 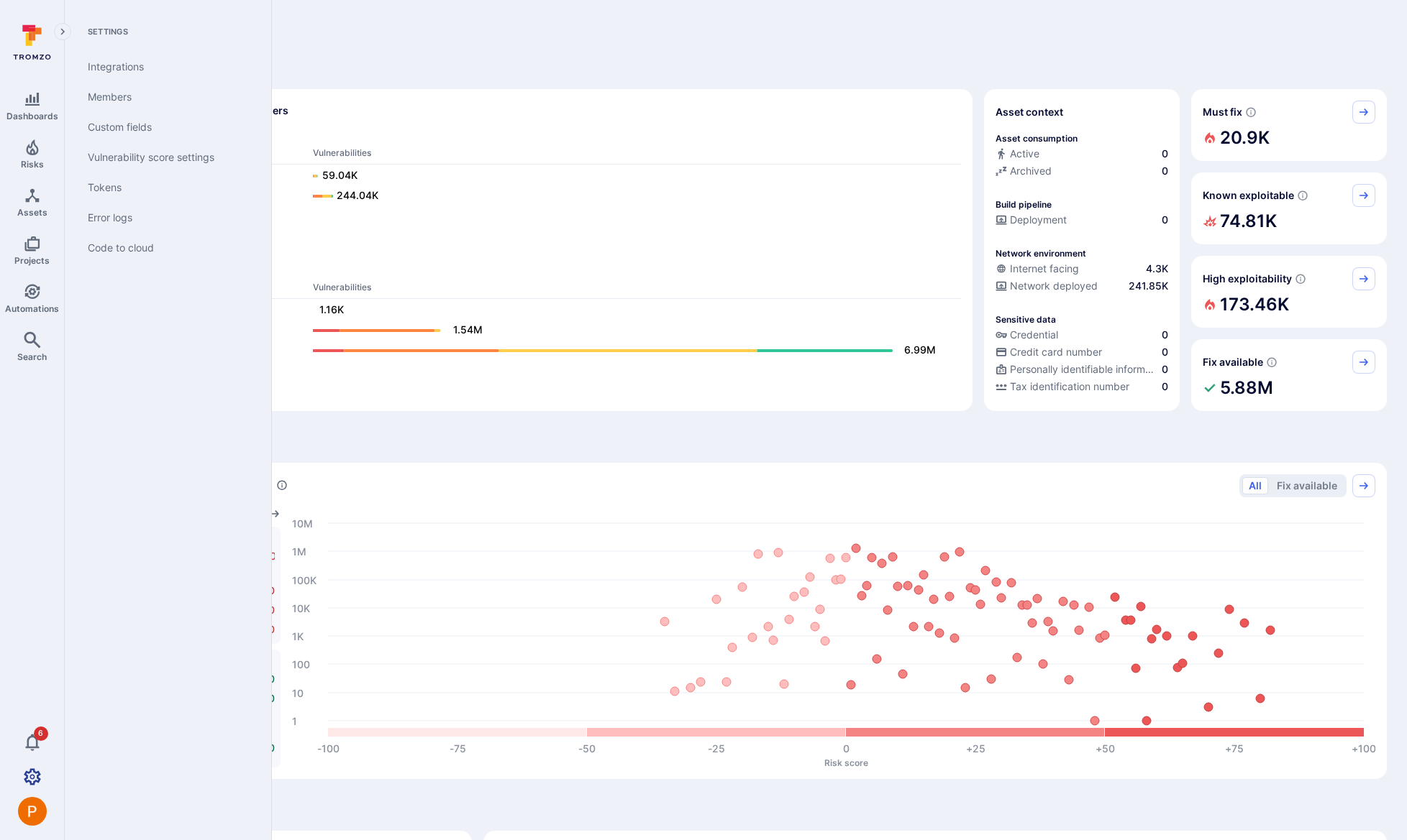 I want to click on div: Deployment, so click(x=1031, y=220).